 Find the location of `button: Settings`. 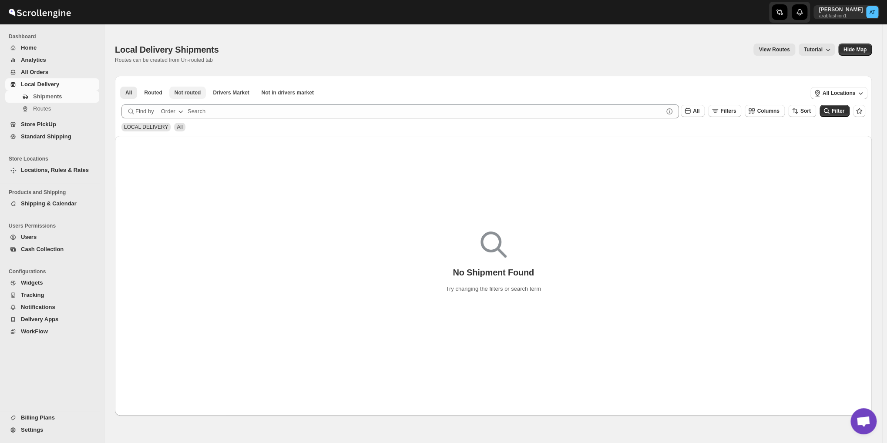

button: Settings is located at coordinates (52, 430).